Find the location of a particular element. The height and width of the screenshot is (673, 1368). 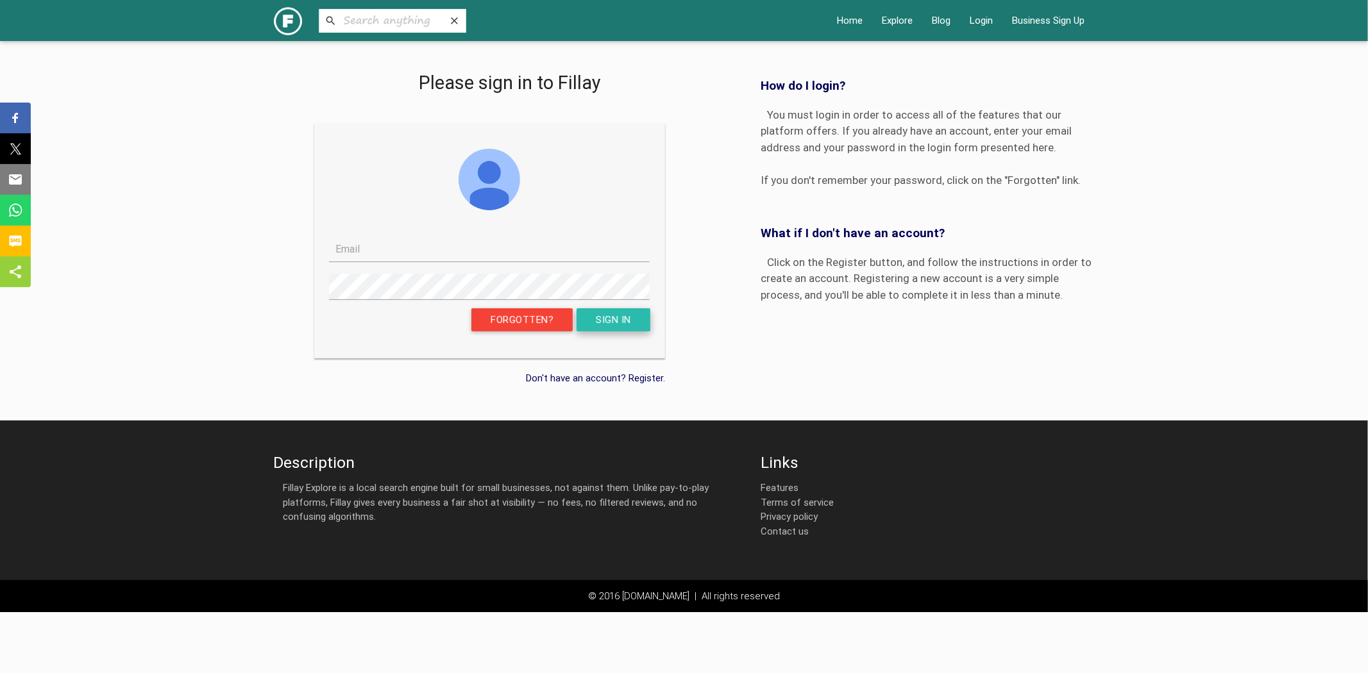

p: What if I don't have an account? is located at coordinates (927, 233).